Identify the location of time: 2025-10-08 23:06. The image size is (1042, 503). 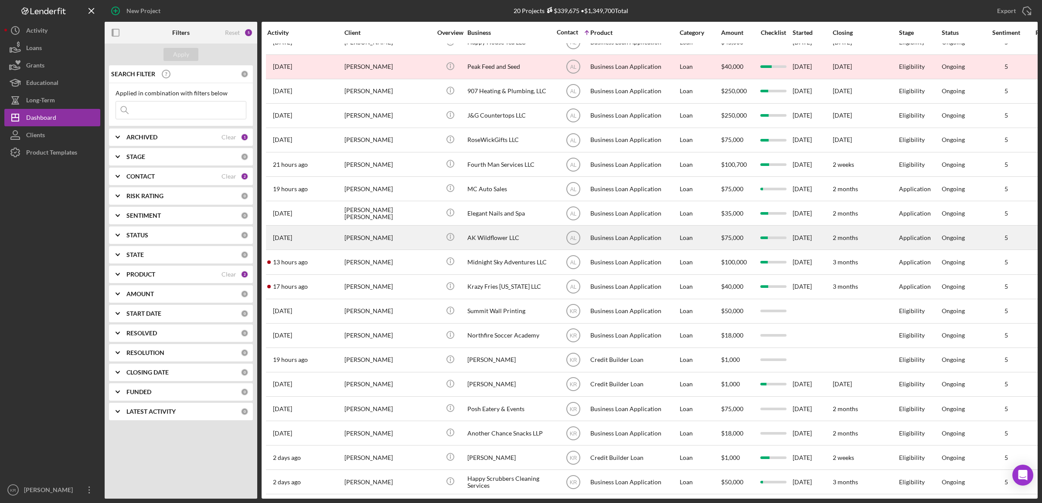
(290, 360).